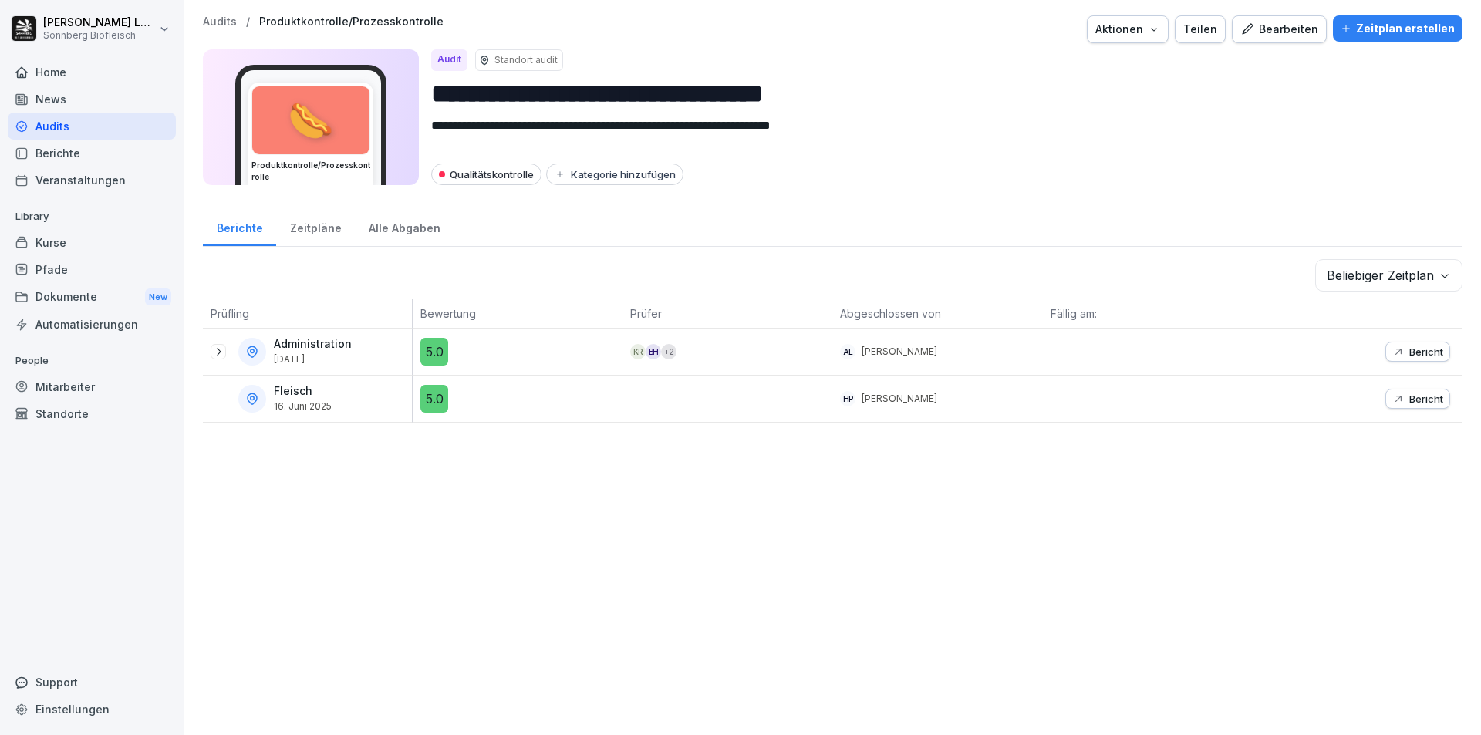  Describe the element at coordinates (316, 226) in the screenshot. I see `a: Zeitpläne` at that location.